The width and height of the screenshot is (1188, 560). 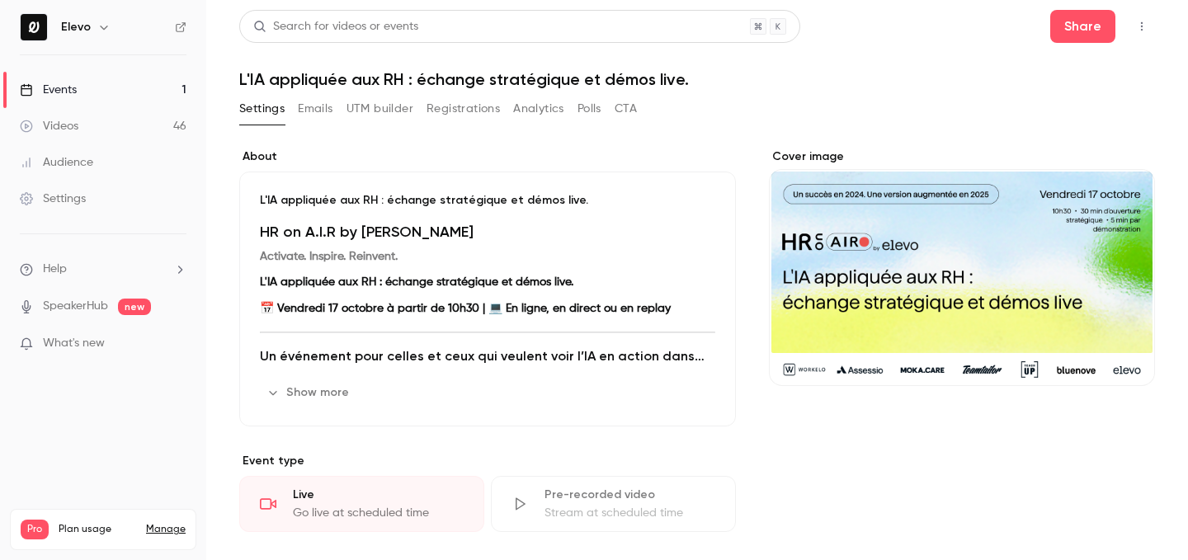 I want to click on span: Help, so click(x=54, y=269).